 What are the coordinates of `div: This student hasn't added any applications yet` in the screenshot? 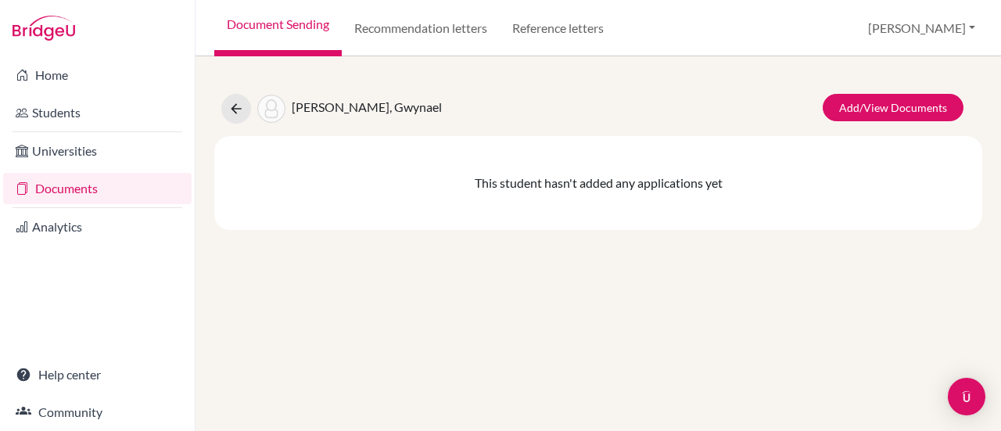 It's located at (598, 183).